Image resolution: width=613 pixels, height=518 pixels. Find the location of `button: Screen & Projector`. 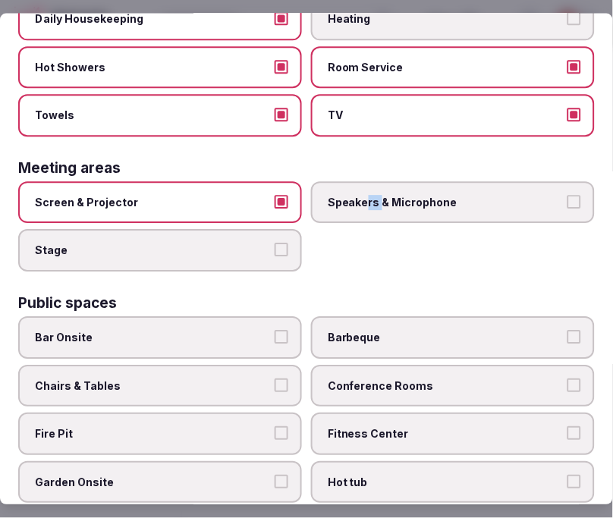

button: Screen & Projector is located at coordinates (281, 202).